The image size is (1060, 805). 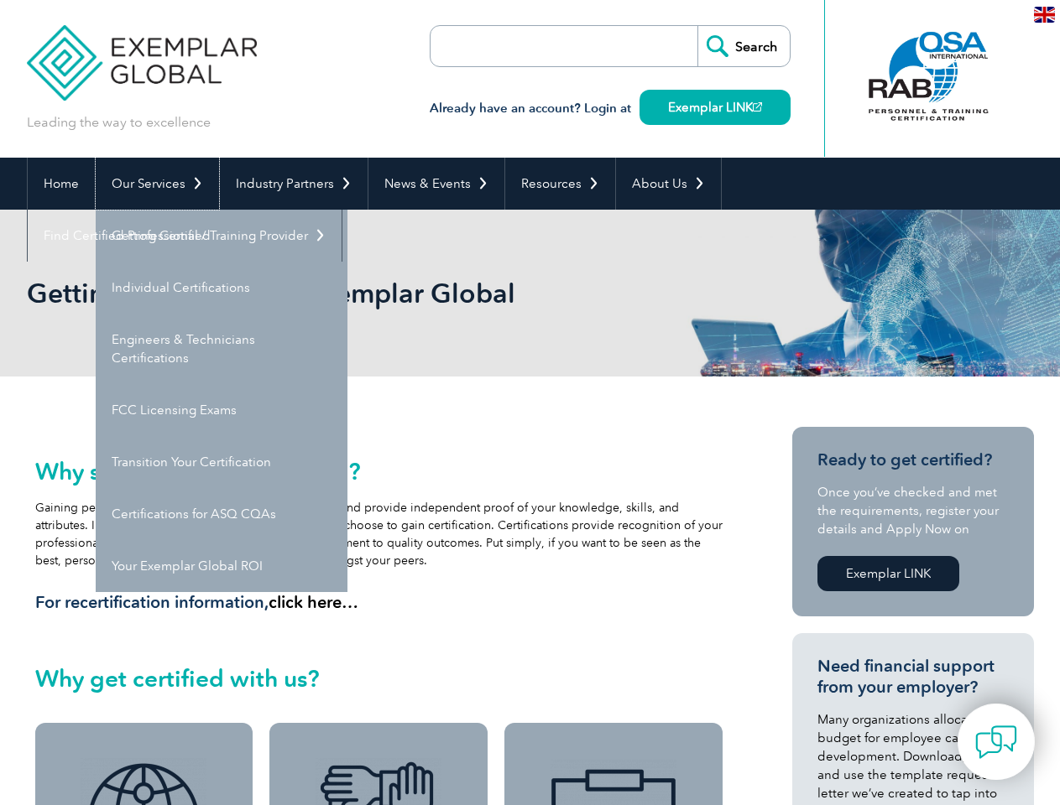 What do you see at coordinates (379, 471) in the screenshot?
I see `h2: Why should you get certified?` at bounding box center [379, 471].